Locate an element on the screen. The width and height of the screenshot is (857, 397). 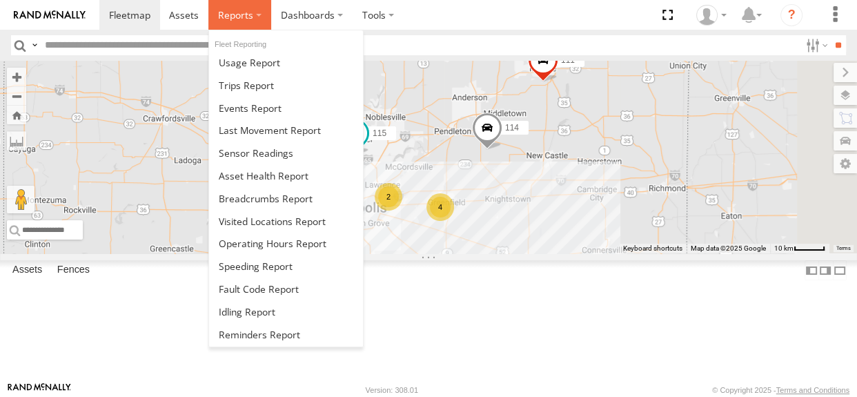
button: Zoom in is located at coordinates (17, 77).